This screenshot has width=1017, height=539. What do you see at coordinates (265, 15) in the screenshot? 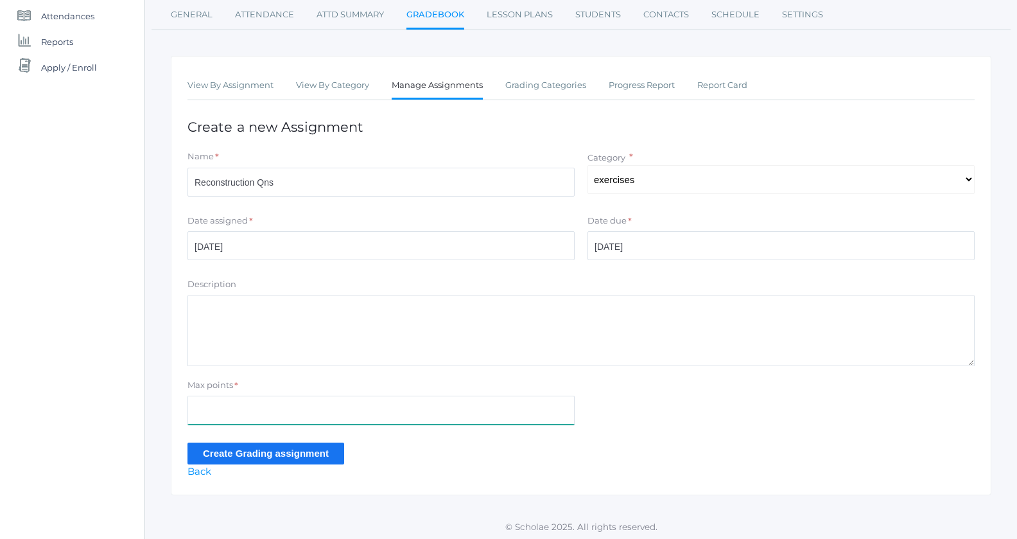
I see `a: Attendance` at bounding box center [265, 15].